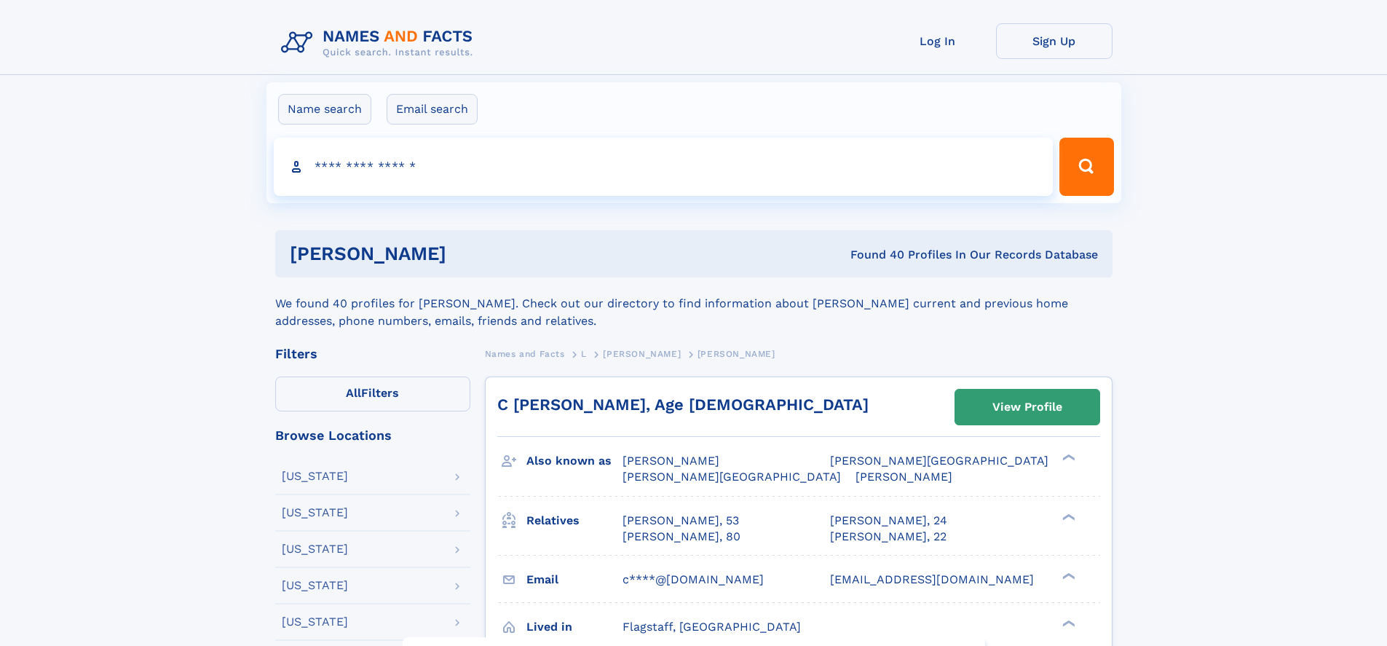 This screenshot has width=1387, height=646. What do you see at coordinates (373, 354) in the screenshot?
I see `div: Filters` at bounding box center [373, 354].